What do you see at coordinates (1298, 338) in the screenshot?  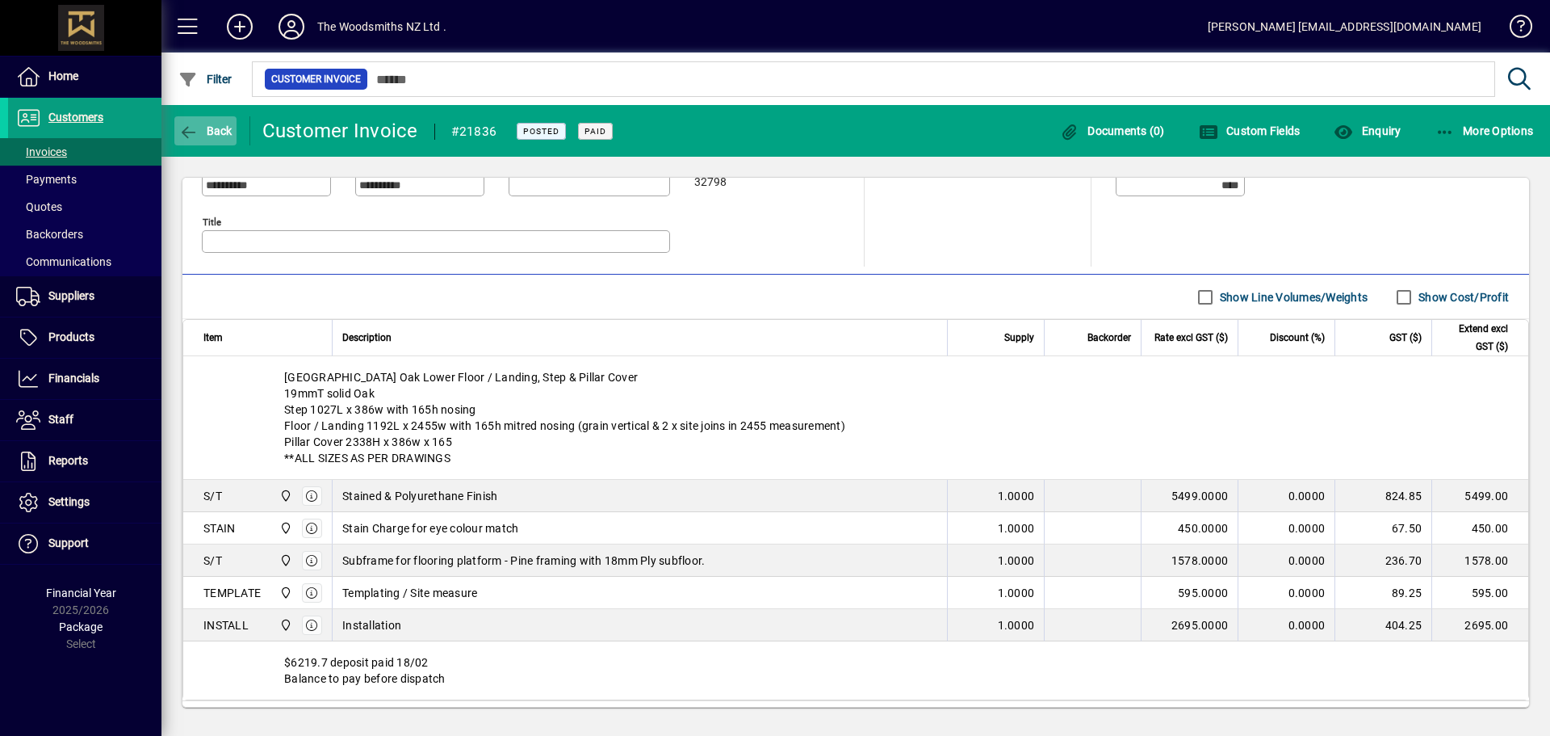 I see `span: Discount (%)` at bounding box center [1298, 338].